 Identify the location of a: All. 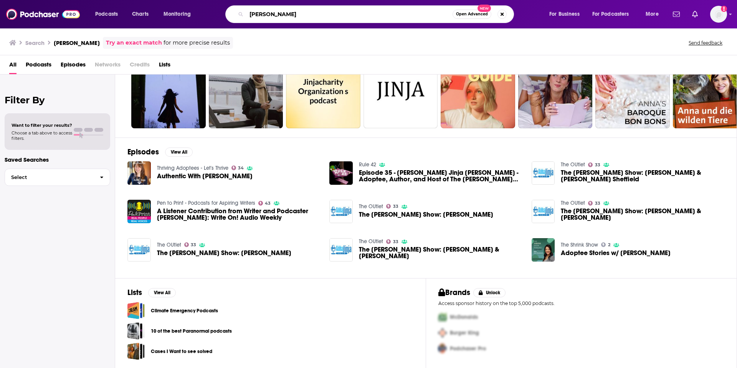
(13, 66).